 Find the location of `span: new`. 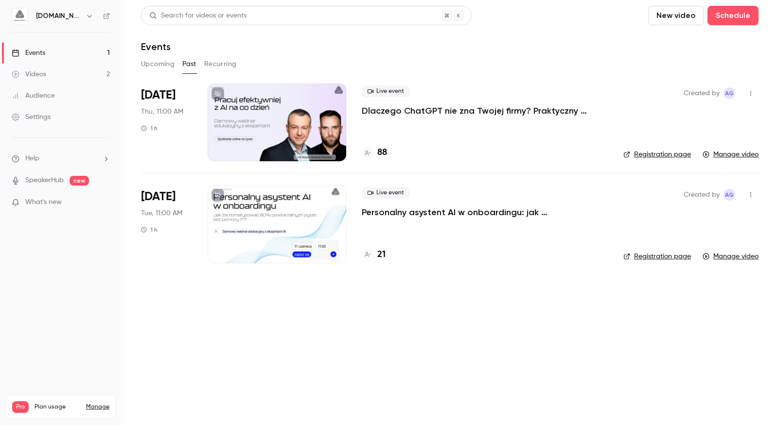

span: new is located at coordinates (79, 181).